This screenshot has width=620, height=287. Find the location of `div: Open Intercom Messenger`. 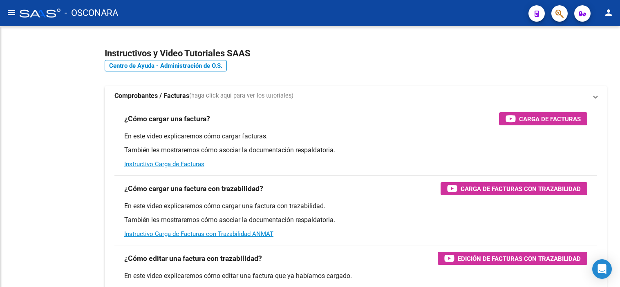

div: Open Intercom Messenger is located at coordinates (602, 269).